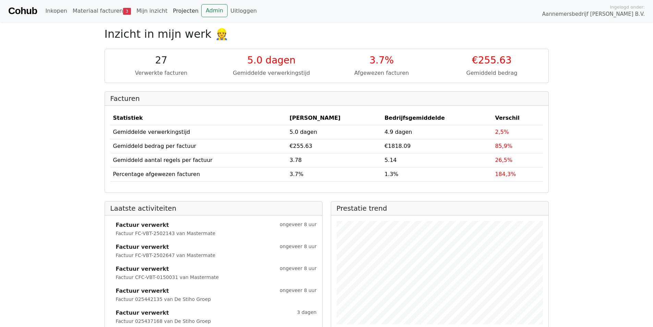 The height and width of the screenshot is (327, 653). I want to click on div: 5.0 dagen, so click(272, 60).